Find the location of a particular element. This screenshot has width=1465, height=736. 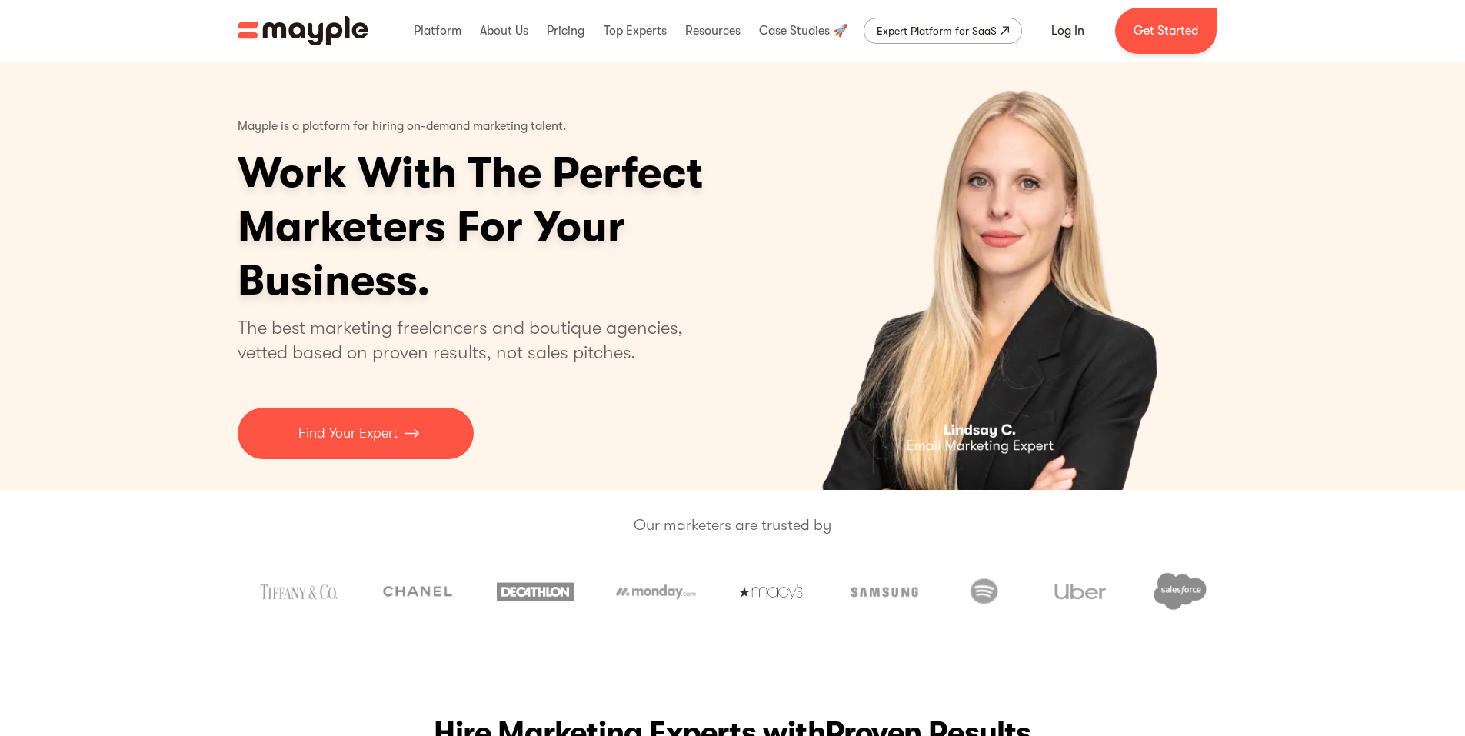

div: 1 of 5 is located at coordinates (987, 275).